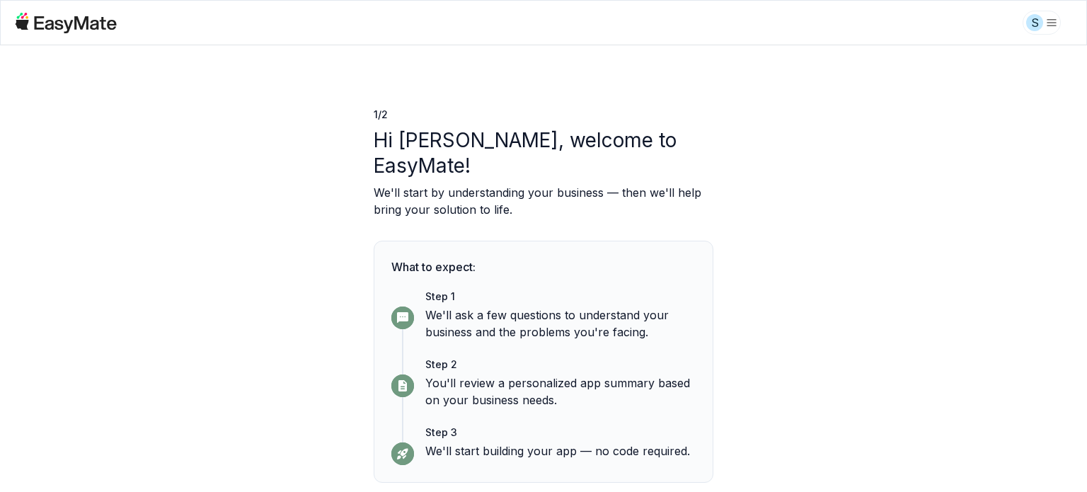 The height and width of the screenshot is (492, 1087). Describe the element at coordinates (560, 296) in the screenshot. I see `p: Step 1` at that location.